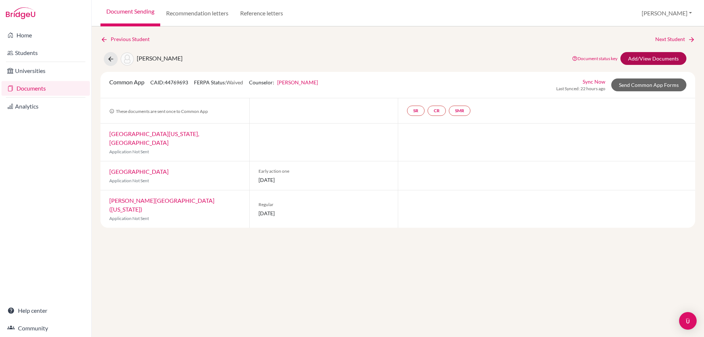 The width and height of the screenshot is (704, 337). What do you see at coordinates (21, 13) in the screenshot?
I see `img: Bridge-U` at bounding box center [21, 13].